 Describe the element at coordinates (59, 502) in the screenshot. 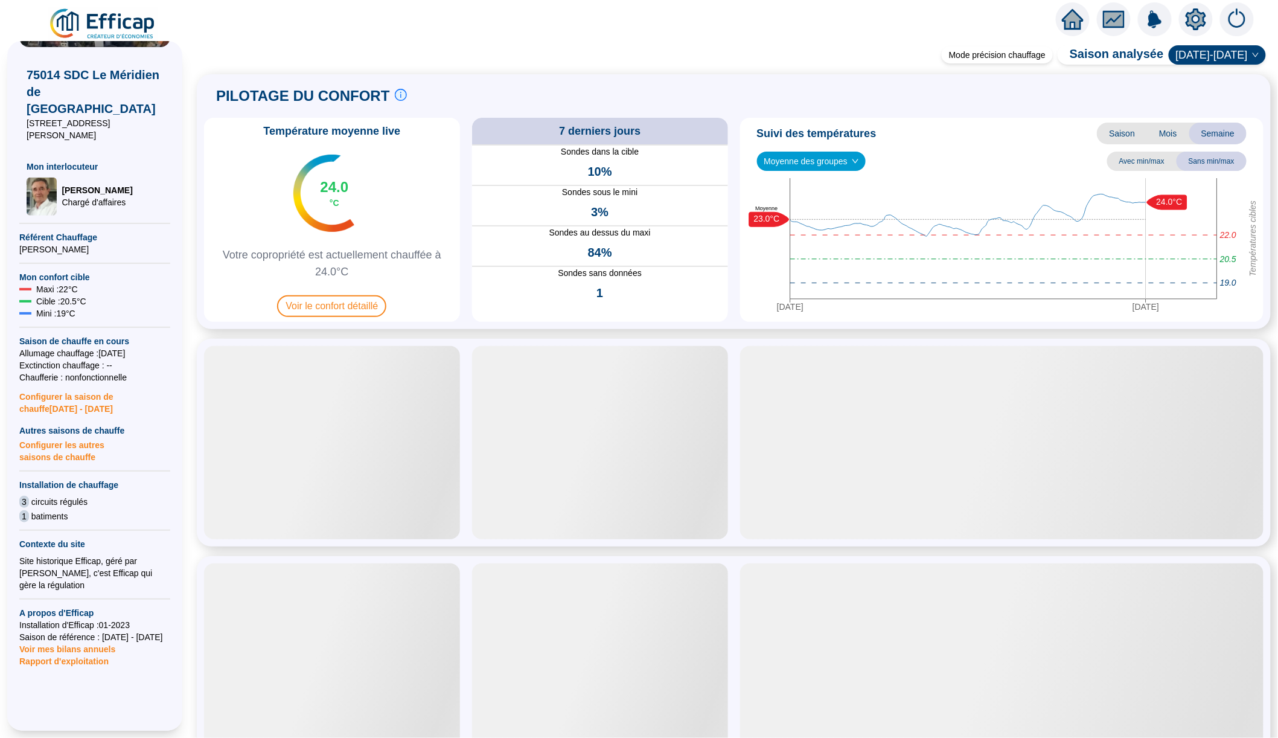

I see `span: circuits régulés` at that location.